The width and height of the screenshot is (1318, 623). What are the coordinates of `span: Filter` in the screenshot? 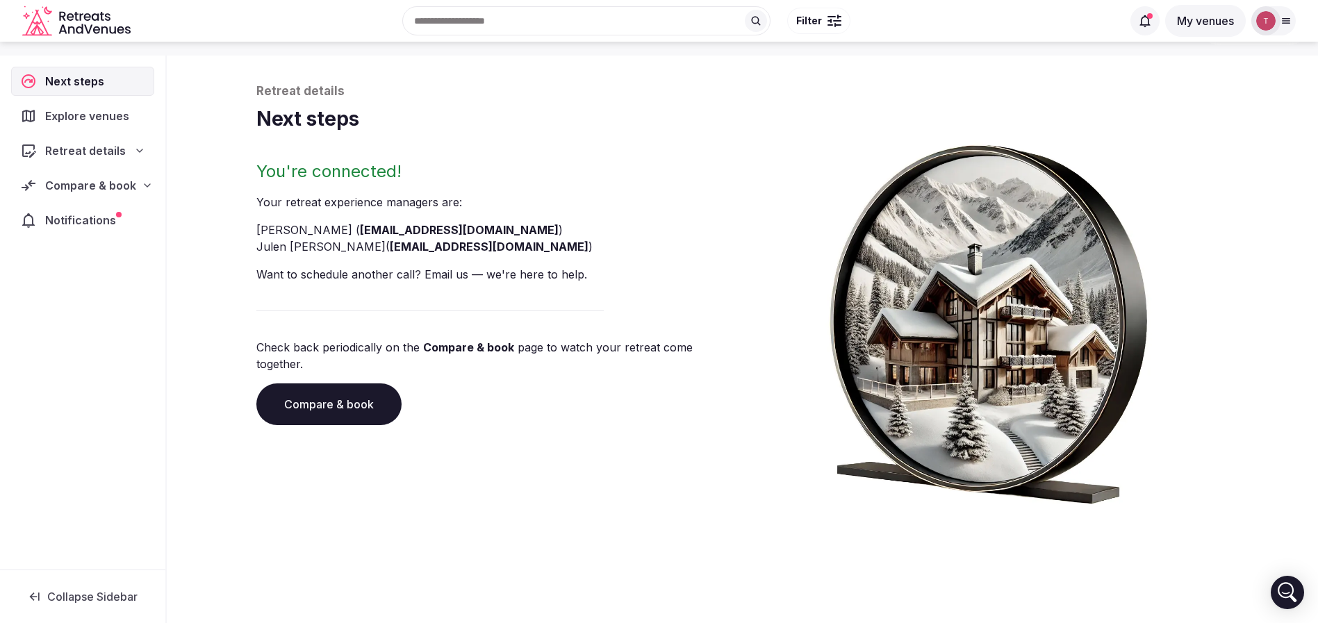 It's located at (809, 21).